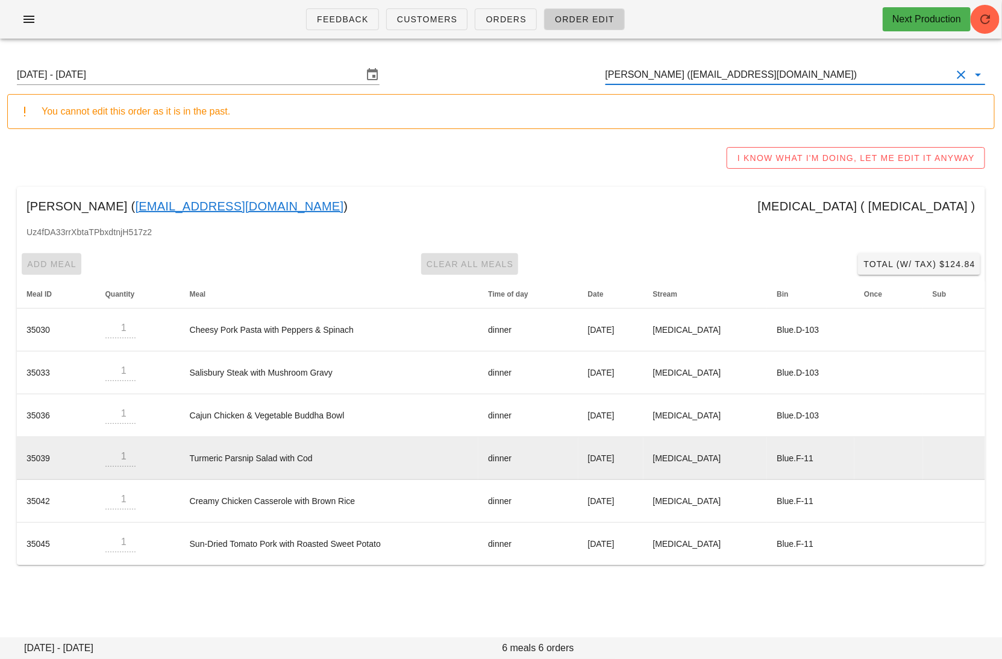 This screenshot has height=659, width=1002. I want to click on span: Once, so click(873, 294).